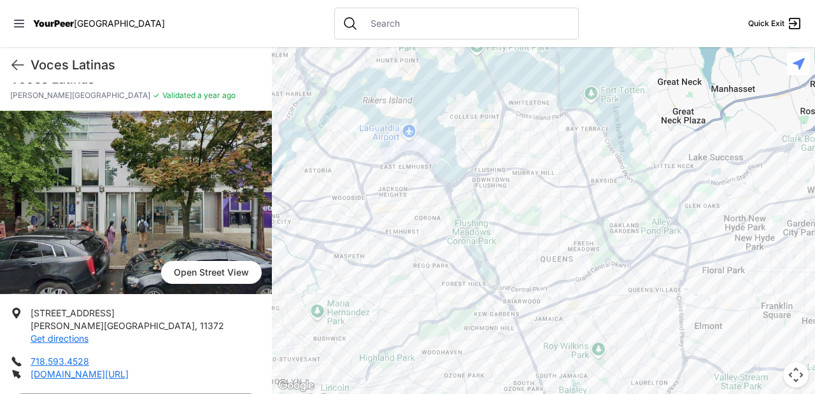  Describe the element at coordinates (766, 24) in the screenshot. I see `span: Quick Exit` at that location.